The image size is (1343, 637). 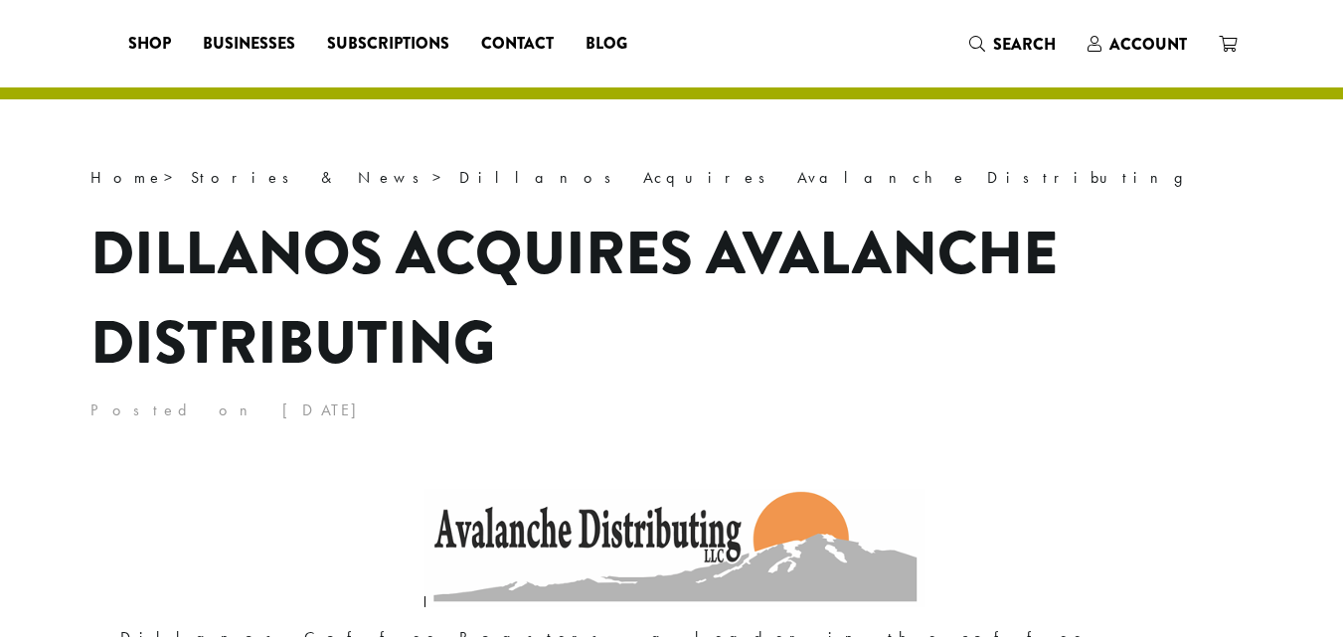 What do you see at coordinates (127, 177) in the screenshot?
I see `a: Home` at bounding box center [127, 177].